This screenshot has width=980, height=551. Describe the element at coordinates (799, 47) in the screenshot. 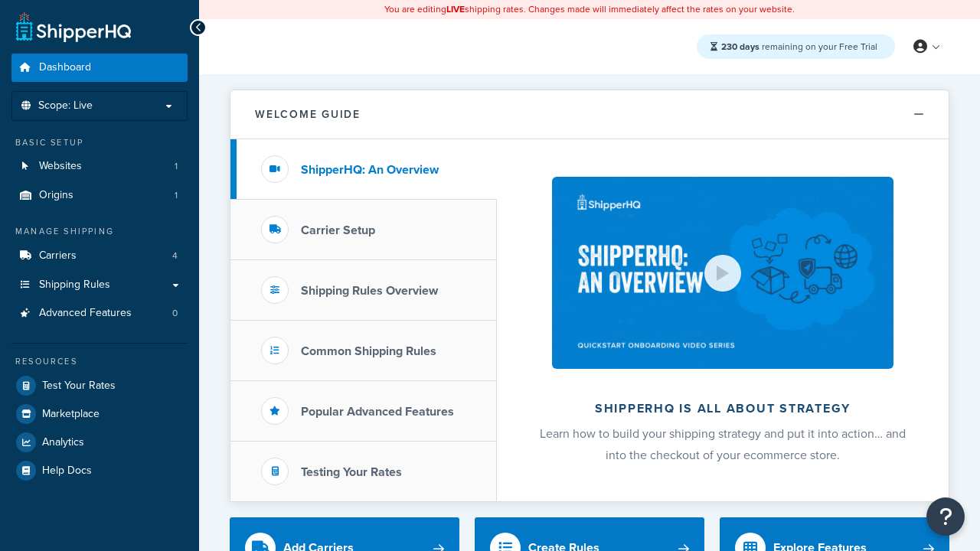

I see `span: remaining on your Free Trial` at that location.